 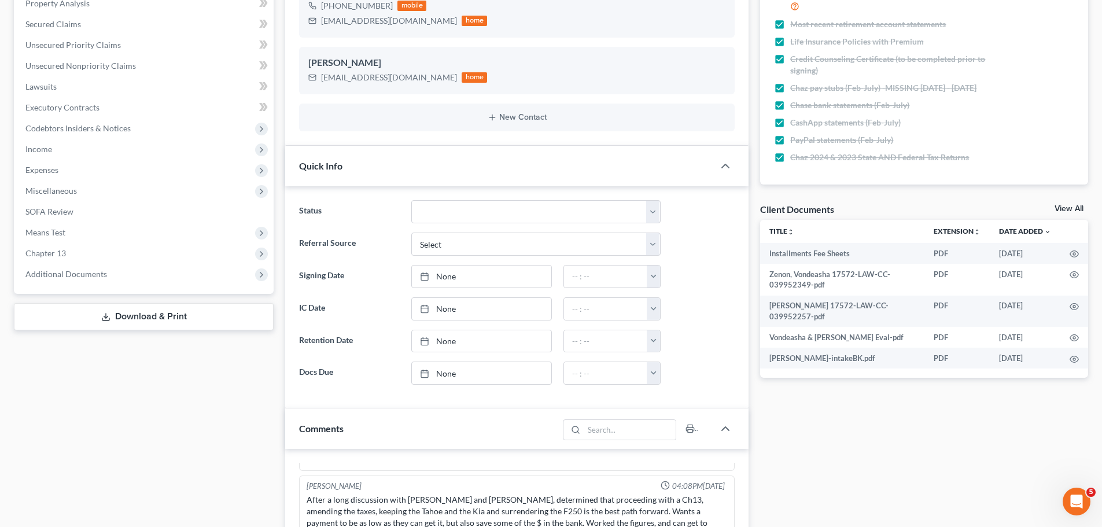 I want to click on label: Status, so click(x=349, y=212).